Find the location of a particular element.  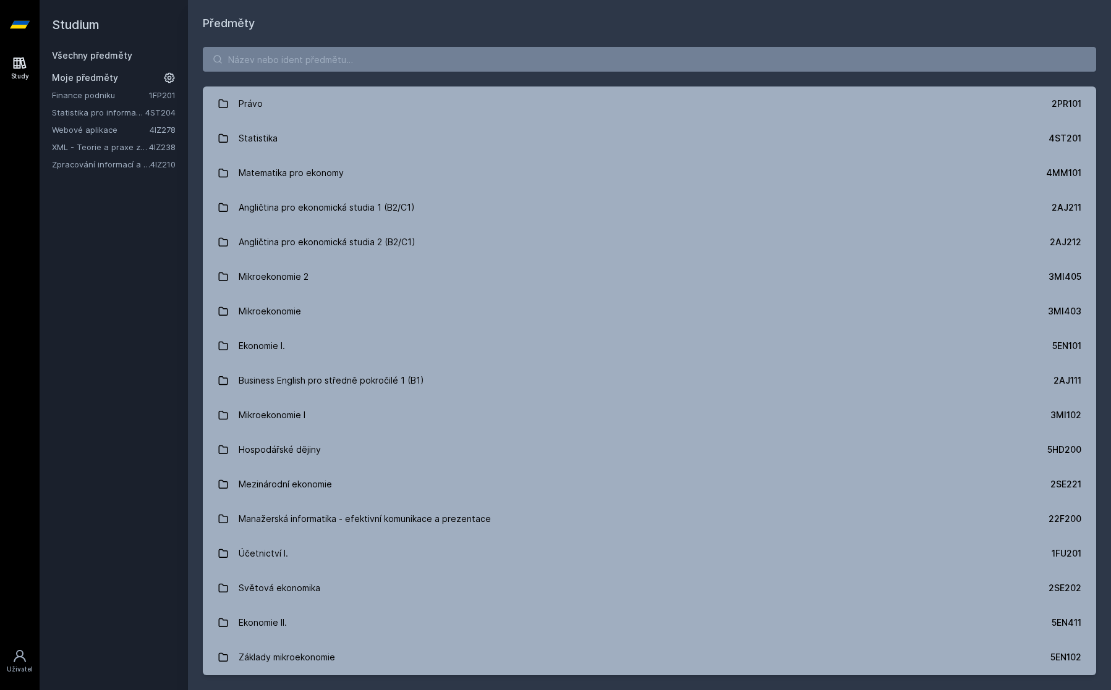

div: Uživatel is located at coordinates (20, 669).